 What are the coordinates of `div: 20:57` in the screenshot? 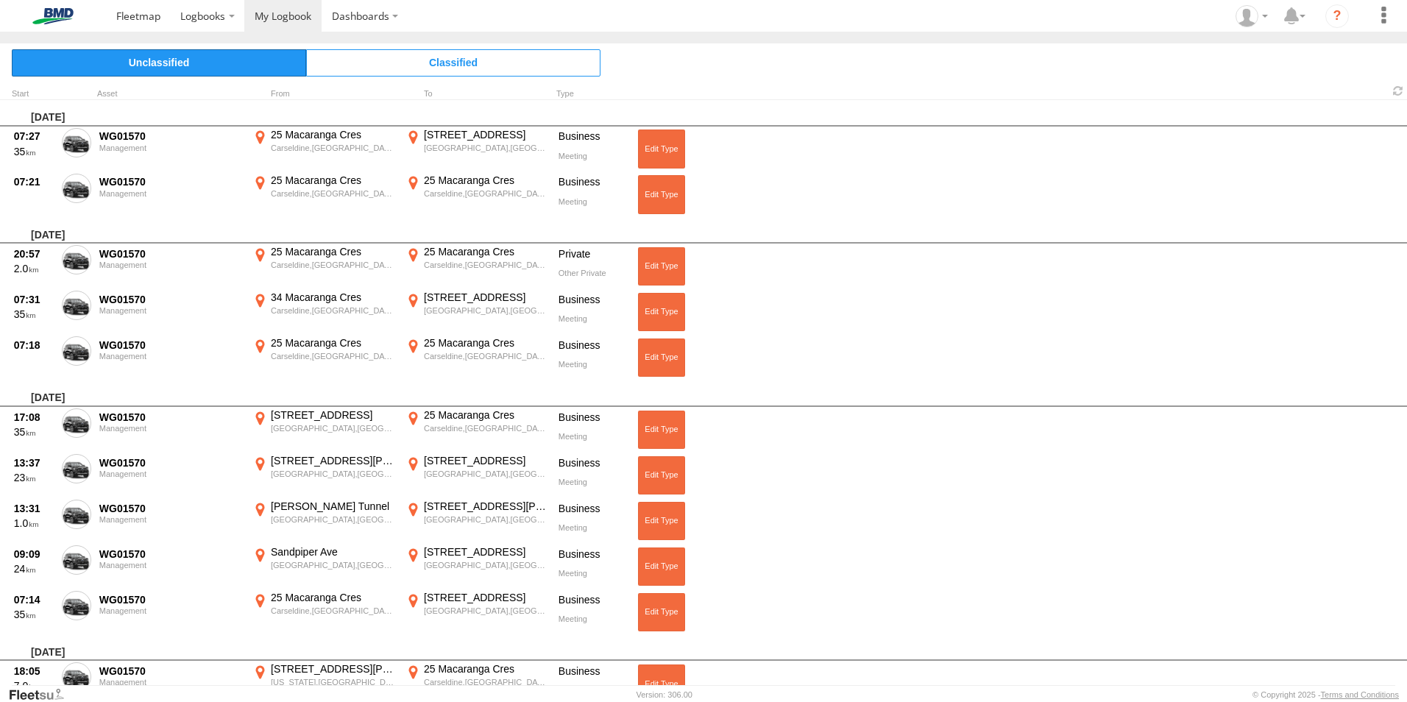 It's located at (34, 254).